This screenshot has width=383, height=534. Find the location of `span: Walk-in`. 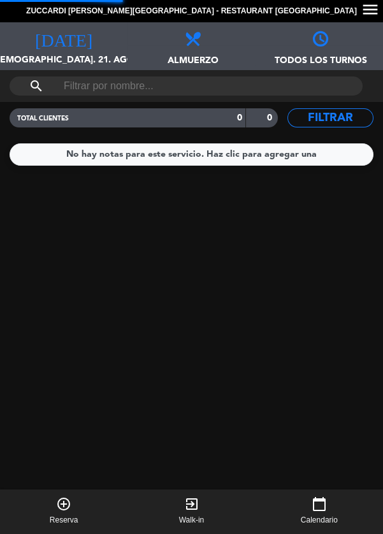

span: Walk-in is located at coordinates (192, 521).